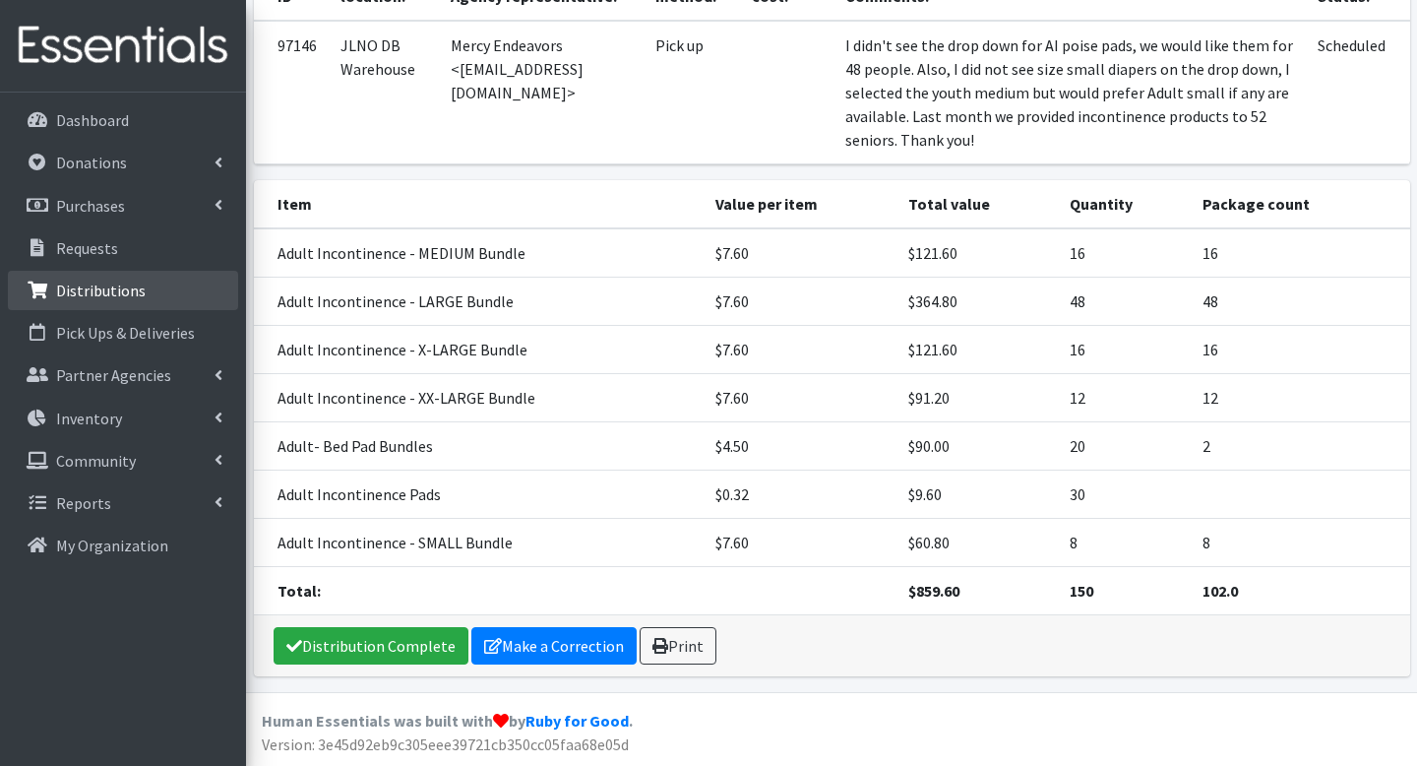 This screenshot has width=1417, height=766. What do you see at coordinates (123, 375) in the screenshot?
I see `a: Partner Agencies` at bounding box center [123, 375].